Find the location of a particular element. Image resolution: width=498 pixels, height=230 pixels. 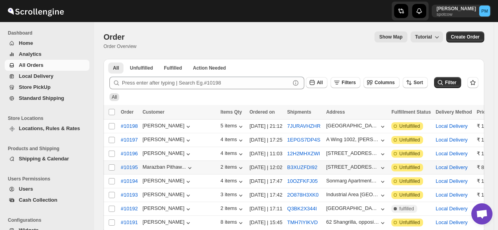

button: Filter is located at coordinates (448, 82).